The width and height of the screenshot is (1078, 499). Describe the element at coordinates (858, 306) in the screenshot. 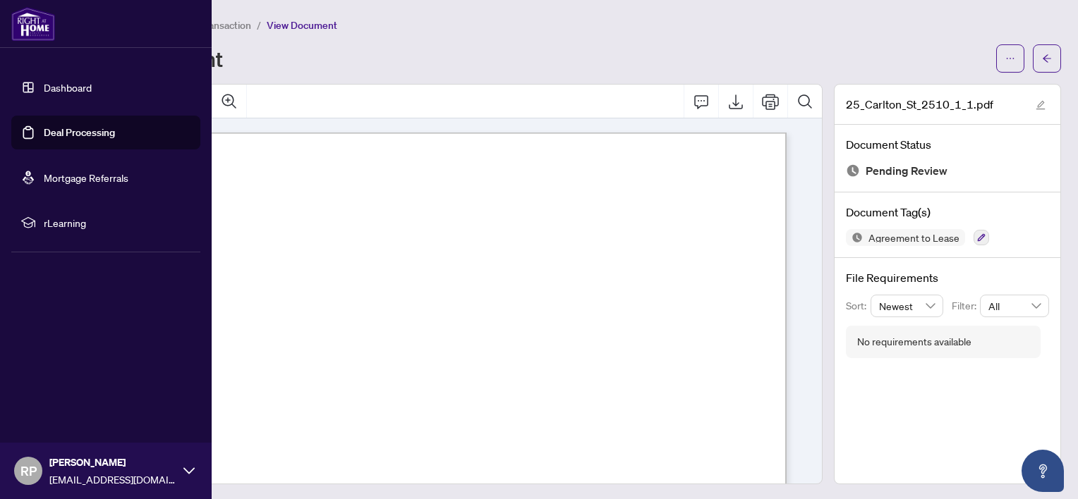

I see `p: Sort:` at that location.